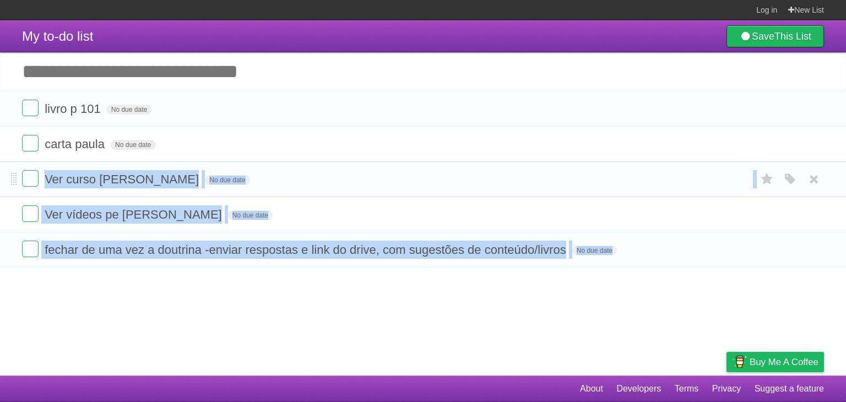 The height and width of the screenshot is (402, 846). I want to click on b: This List, so click(792, 36).